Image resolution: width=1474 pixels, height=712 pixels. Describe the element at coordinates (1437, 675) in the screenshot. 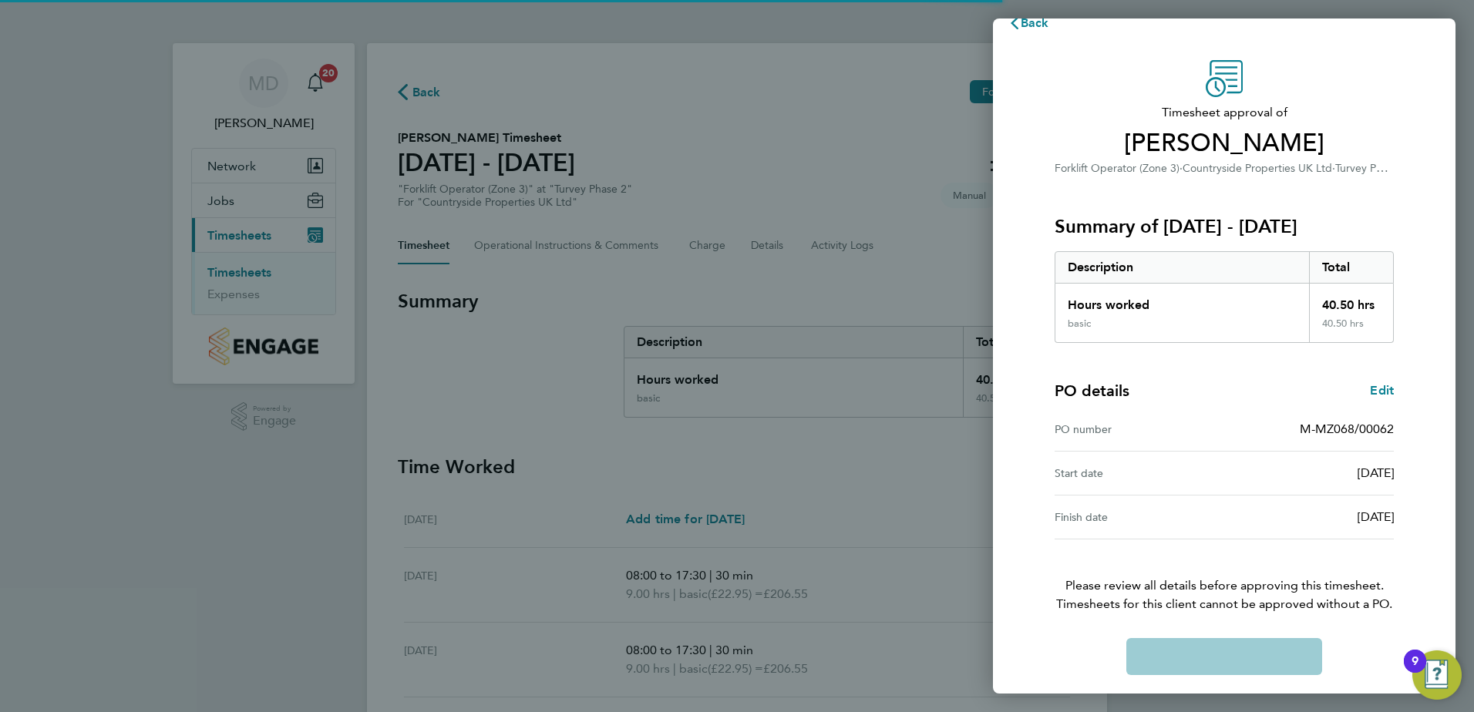

I see `button: Open Resource Center, 9 new notifications` at that location.